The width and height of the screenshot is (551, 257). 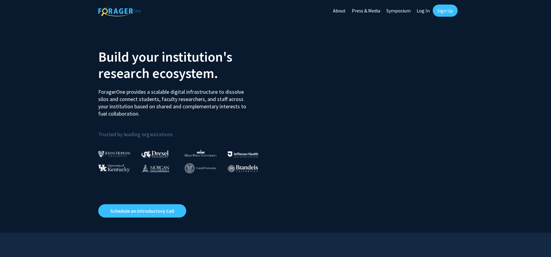 What do you see at coordinates (185, 130) in the screenshot?
I see `p: Trusted by leading organizations` at bounding box center [185, 130].